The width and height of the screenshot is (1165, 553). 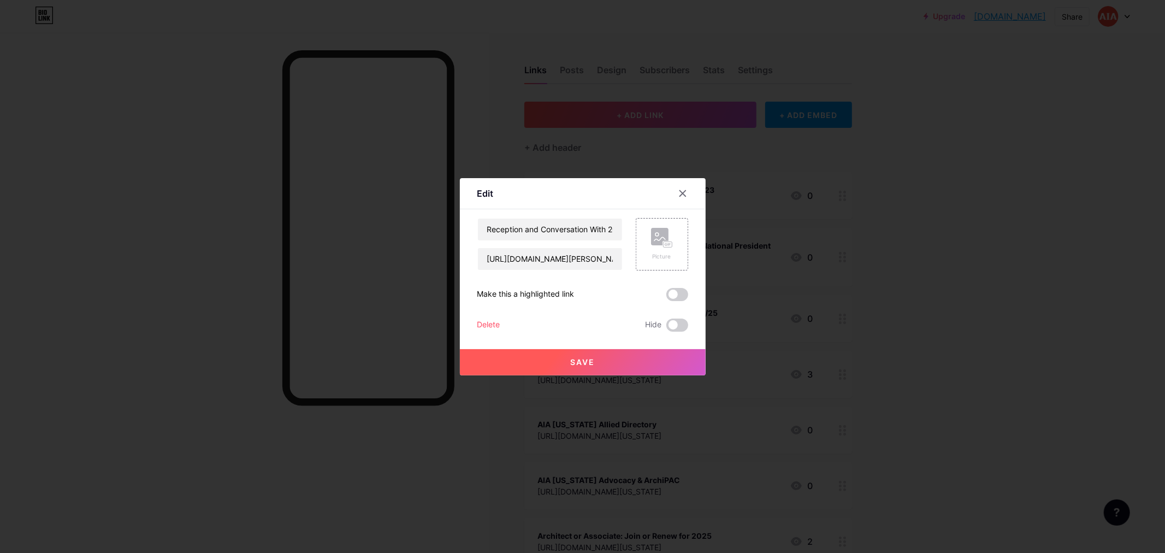 What do you see at coordinates (489, 325) in the screenshot?
I see `div: Delete` at bounding box center [489, 325].